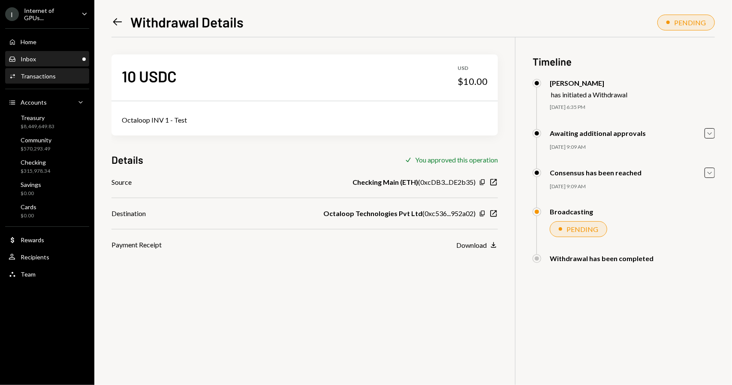 This screenshot has height=385, width=732. I want to click on div: $10.00, so click(473, 81).